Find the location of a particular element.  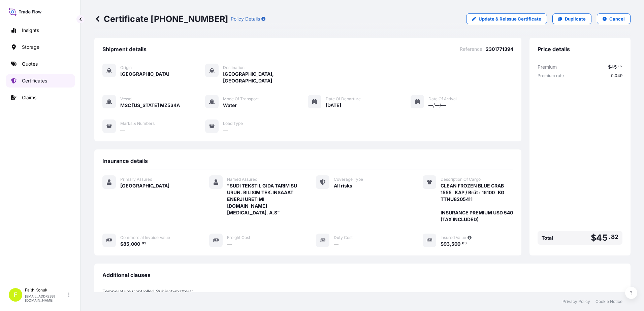

span: Price details is located at coordinates (554, 49).